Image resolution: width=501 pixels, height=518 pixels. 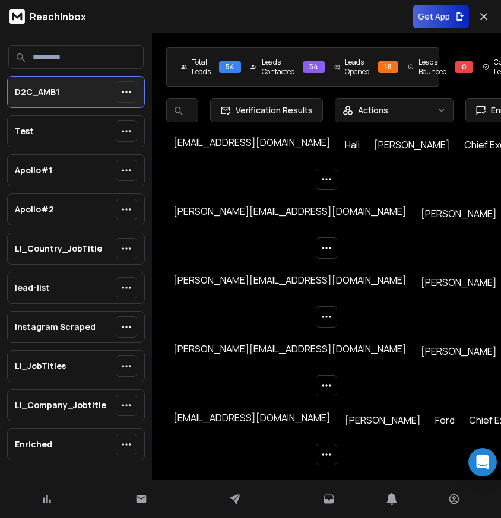 What do you see at coordinates (464, 67) in the screenshot?
I see `div: 0` at bounding box center [464, 67].